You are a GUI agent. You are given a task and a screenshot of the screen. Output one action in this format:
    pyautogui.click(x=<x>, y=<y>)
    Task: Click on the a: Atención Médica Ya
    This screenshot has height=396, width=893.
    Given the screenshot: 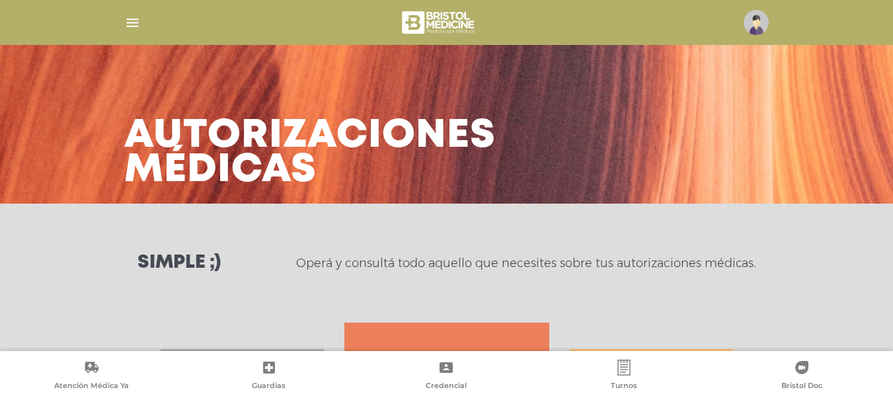 What is the action you would take?
    pyautogui.click(x=91, y=376)
    